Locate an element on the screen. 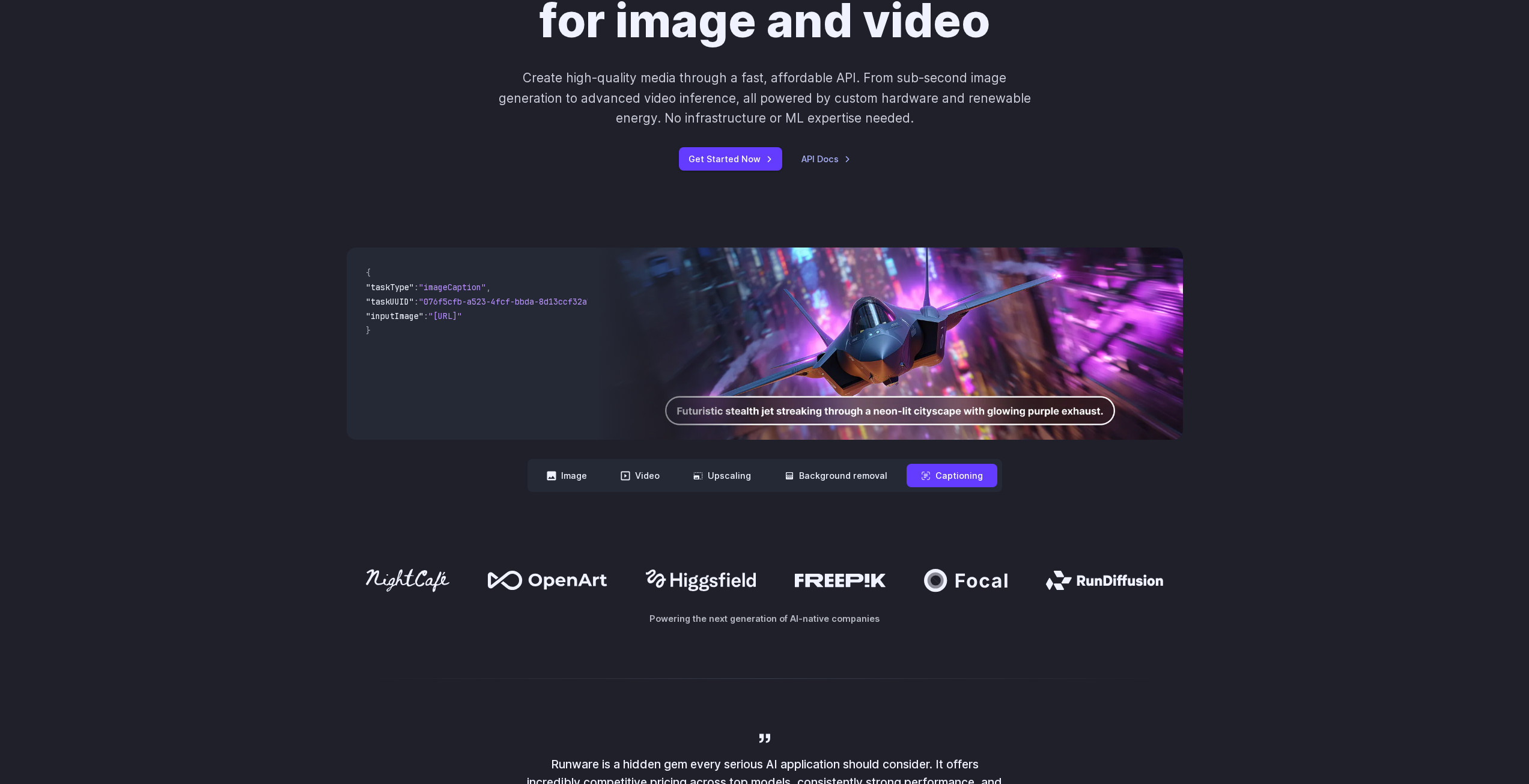  a: Get Started Now is located at coordinates (730, 158).